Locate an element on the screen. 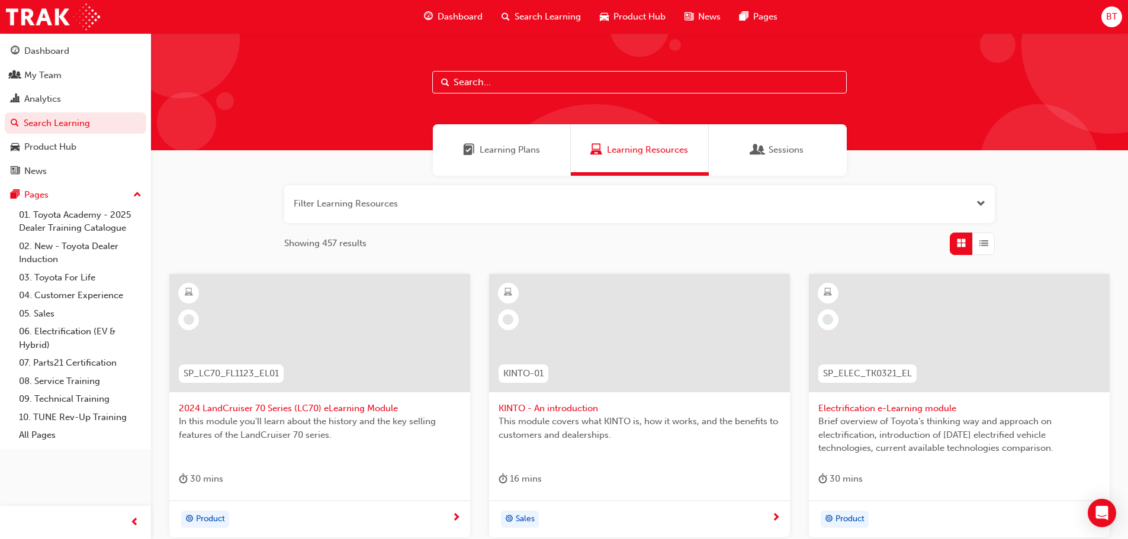  span: Showing 457 results is located at coordinates (325, 243).